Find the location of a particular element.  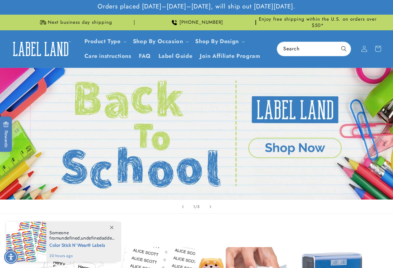

span: Label Guide is located at coordinates (175, 56).